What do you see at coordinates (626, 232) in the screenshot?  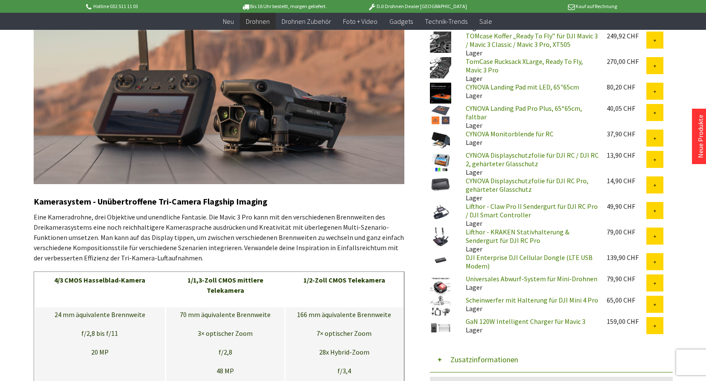 I see `div: 79,00 CHF` at bounding box center [626, 232].